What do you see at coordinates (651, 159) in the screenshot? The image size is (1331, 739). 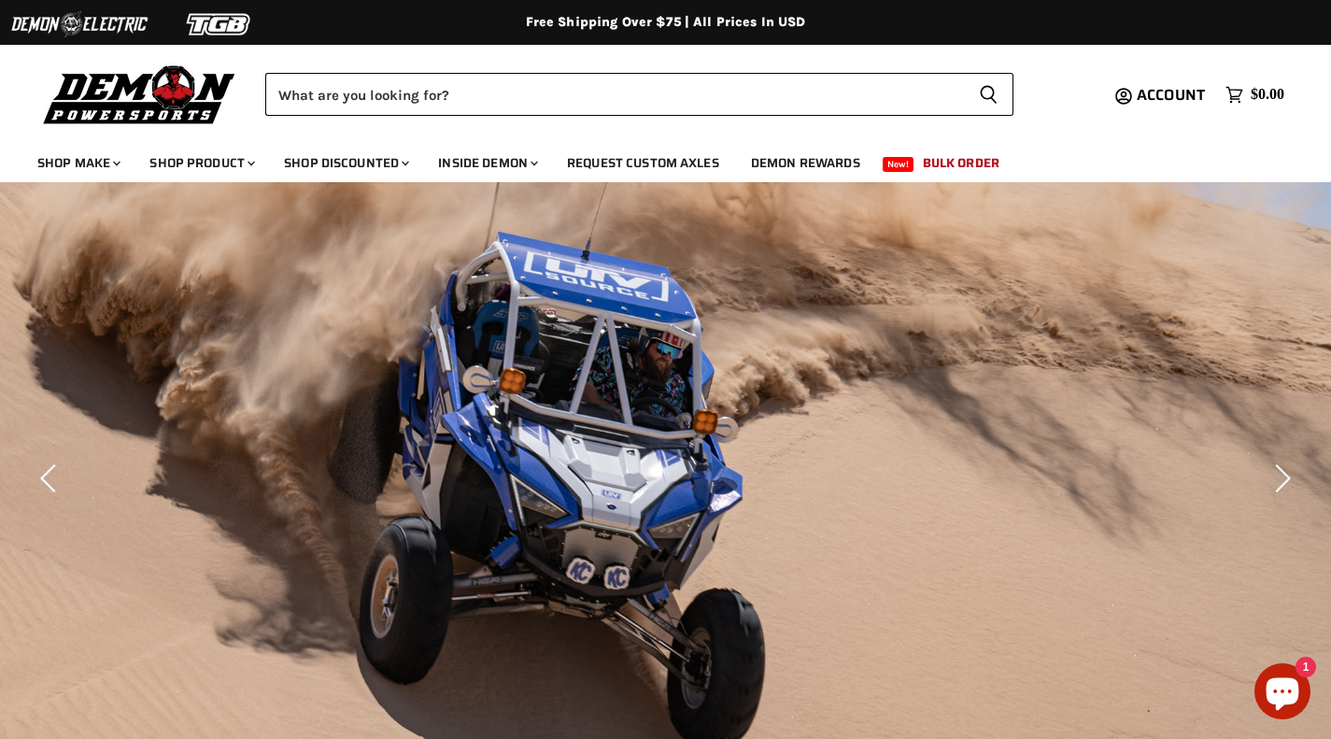 I see `ul: Main menu` at bounding box center [651, 159].